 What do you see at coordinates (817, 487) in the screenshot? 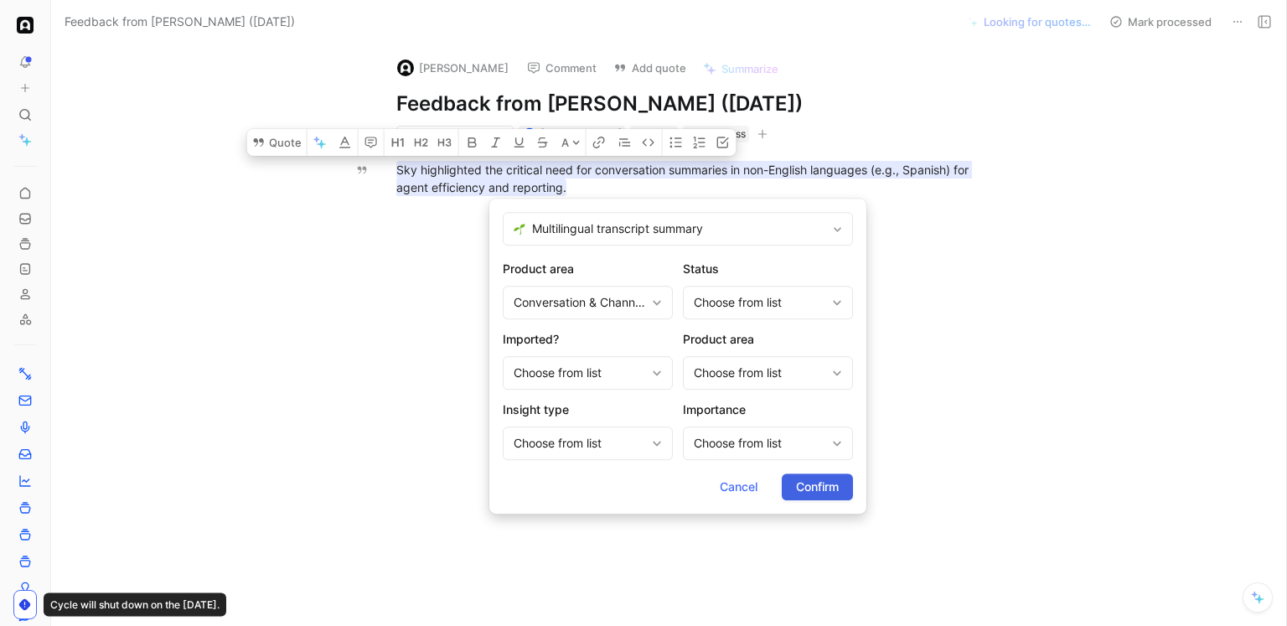
I see `button: Confirm` at bounding box center [817, 487].